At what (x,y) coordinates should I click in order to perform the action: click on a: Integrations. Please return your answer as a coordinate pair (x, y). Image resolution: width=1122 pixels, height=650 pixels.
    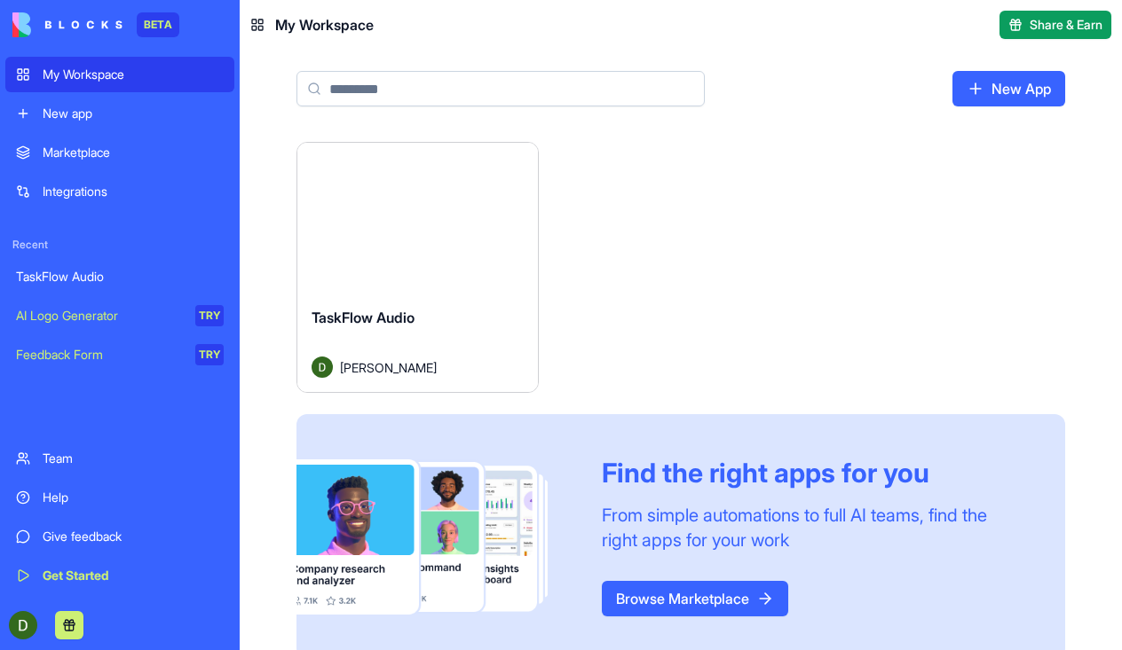
    Looking at the image, I should click on (120, 192).